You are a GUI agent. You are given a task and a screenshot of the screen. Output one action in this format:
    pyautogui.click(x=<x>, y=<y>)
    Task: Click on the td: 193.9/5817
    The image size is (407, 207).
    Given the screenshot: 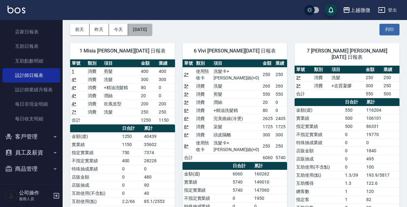 What is the action you would take?
    pyautogui.click(x=382, y=175)
    